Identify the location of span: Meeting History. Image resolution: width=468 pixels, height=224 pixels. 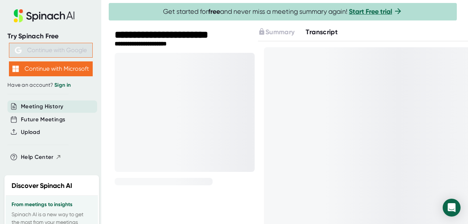
(42, 106).